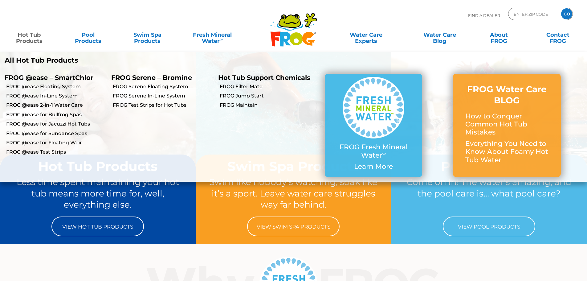 The height and width of the screenshot is (281, 587). I want to click on p: FROG Fresh Mineral Water, so click(374, 151).